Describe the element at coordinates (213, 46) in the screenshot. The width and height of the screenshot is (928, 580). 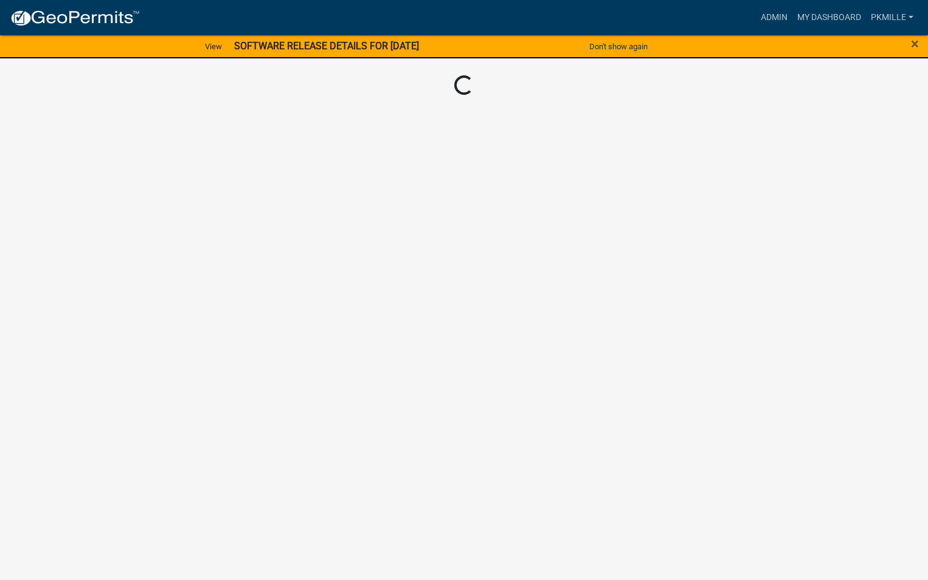
I see `a: View` at that location.